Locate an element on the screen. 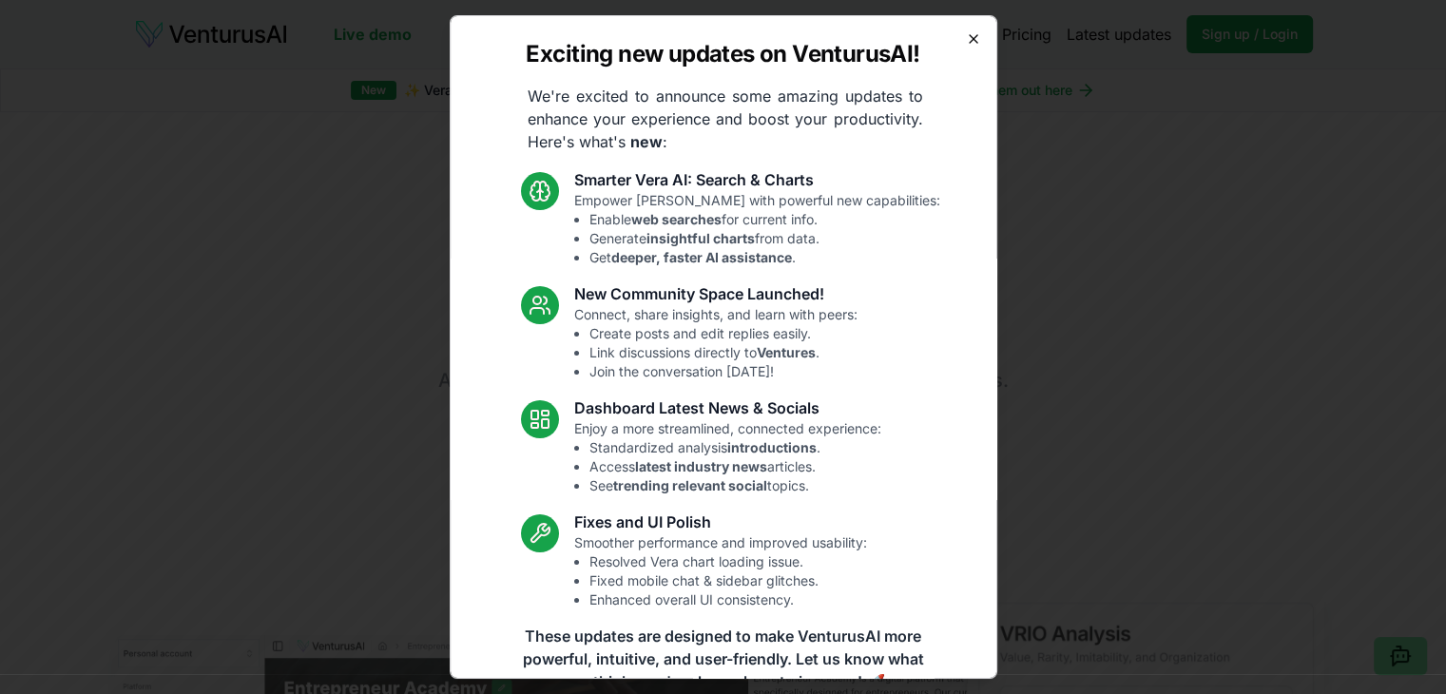  li: Standardized analysis . is located at coordinates (735, 448).